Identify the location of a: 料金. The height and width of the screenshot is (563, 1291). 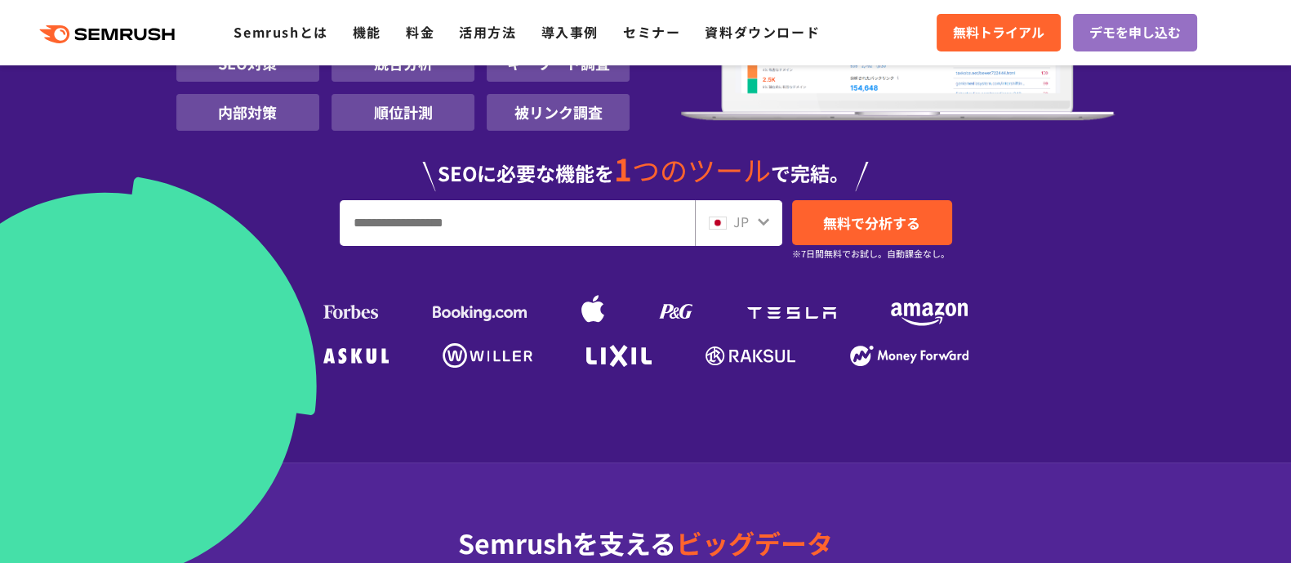
(420, 32).